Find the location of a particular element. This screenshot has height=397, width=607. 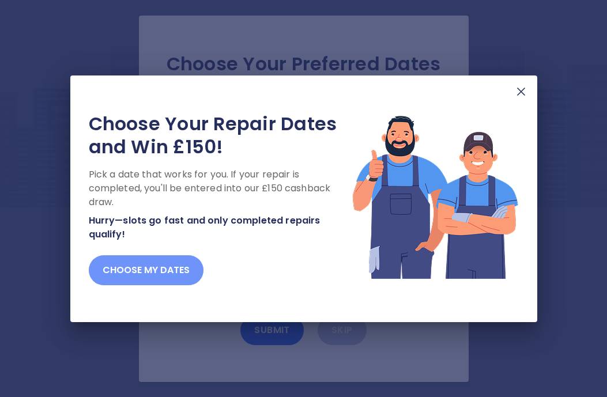

p: Hurry—slots go fast and only completed repairs qualify! is located at coordinates (220, 228).